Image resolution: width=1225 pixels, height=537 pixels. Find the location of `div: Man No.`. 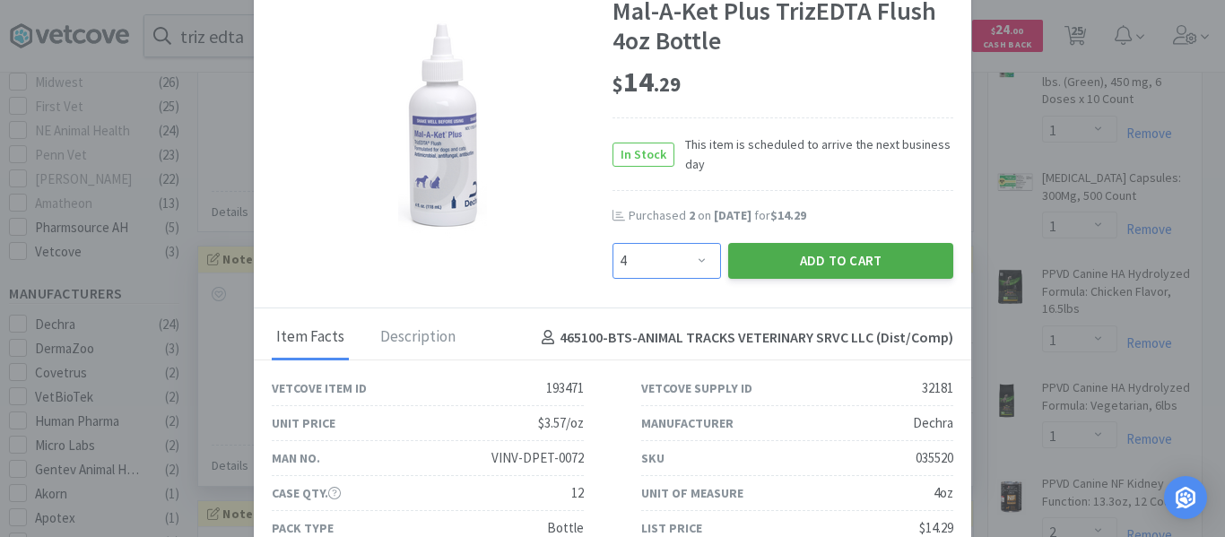

div: Man No. is located at coordinates (296, 458).